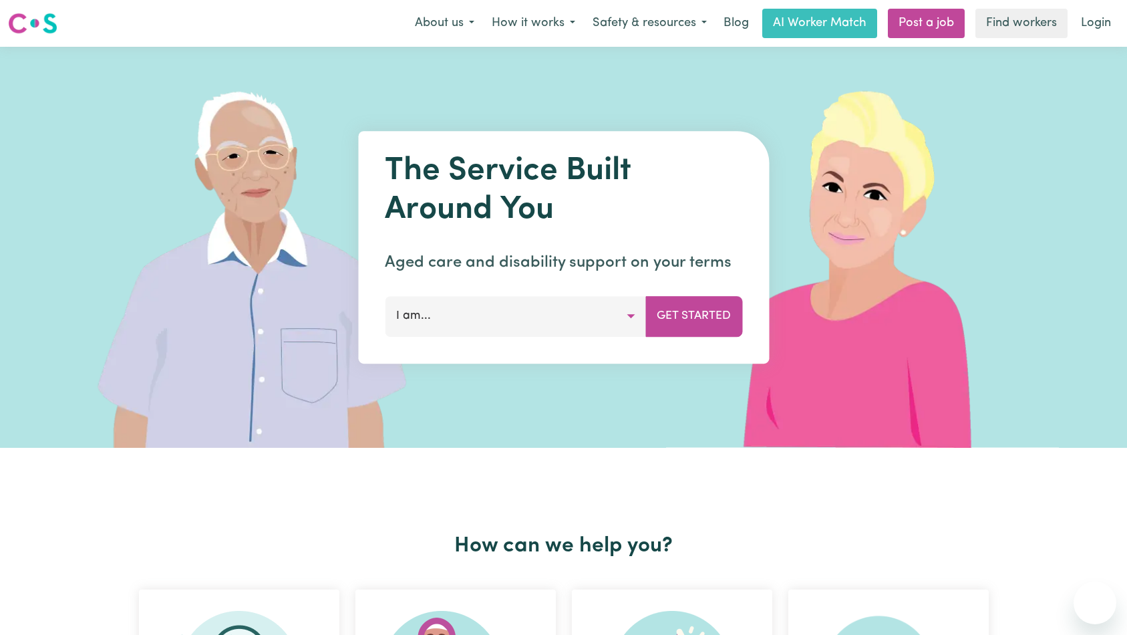 This screenshot has height=635, width=1127. I want to click on h1: The Service Built Around You, so click(563, 190).